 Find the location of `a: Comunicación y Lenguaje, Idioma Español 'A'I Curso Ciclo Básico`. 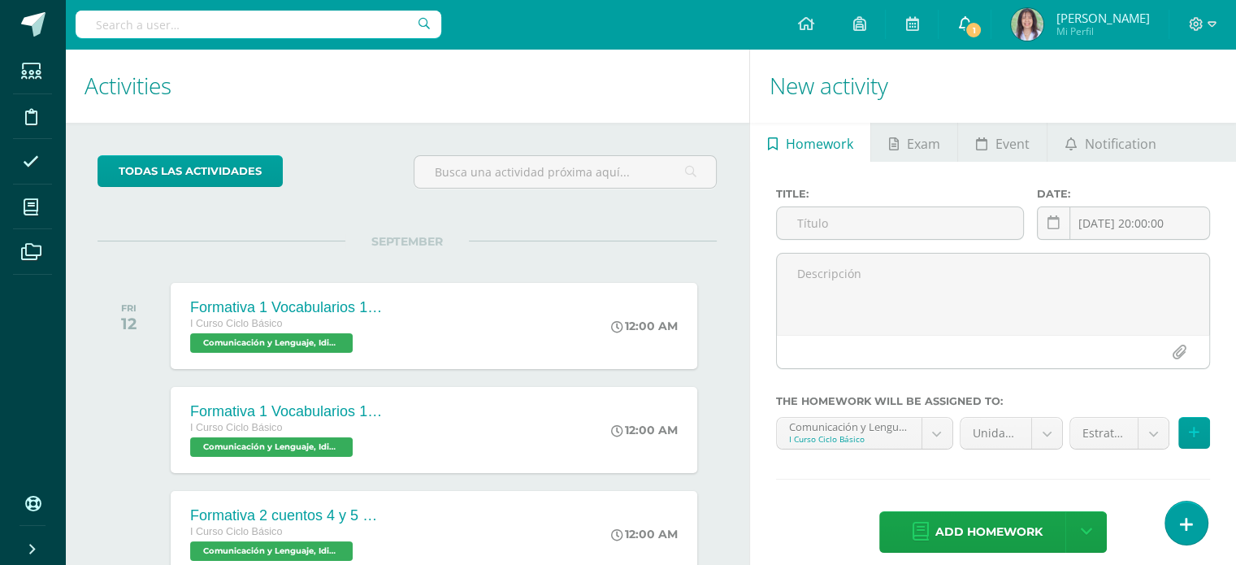

a: Comunicación y Lenguaje, Idioma Español 'A'I Curso Ciclo Básico is located at coordinates (865, 433).